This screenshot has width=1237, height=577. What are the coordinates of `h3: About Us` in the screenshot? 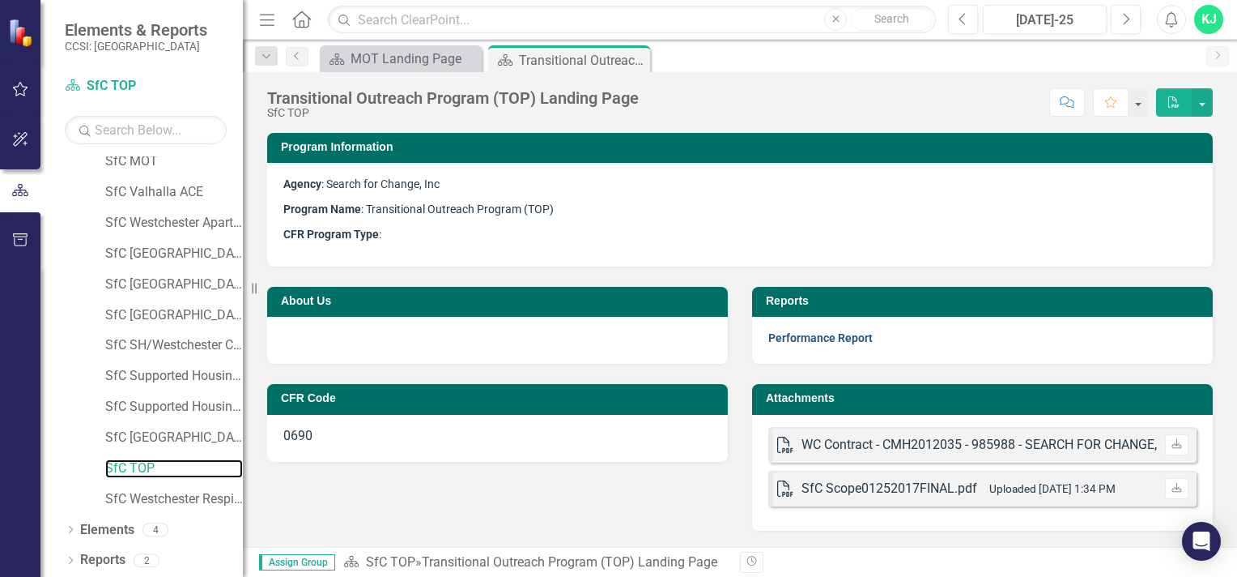 It's located at (500, 300).